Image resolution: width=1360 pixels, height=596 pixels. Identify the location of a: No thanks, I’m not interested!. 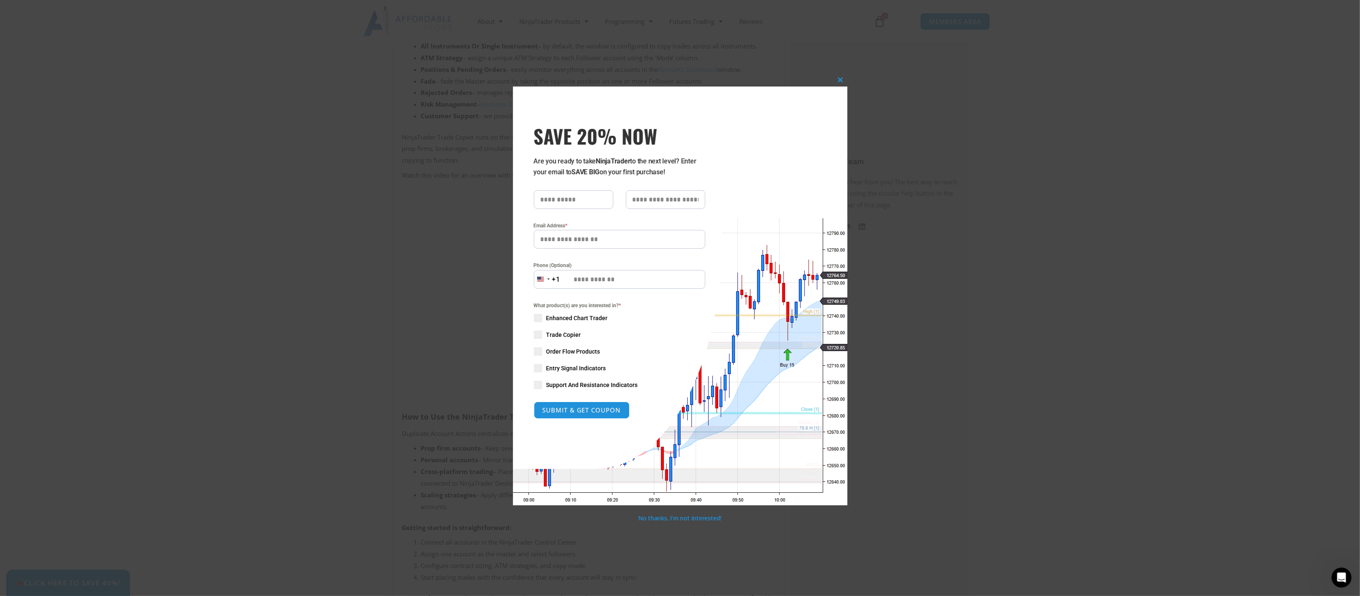
(680, 518).